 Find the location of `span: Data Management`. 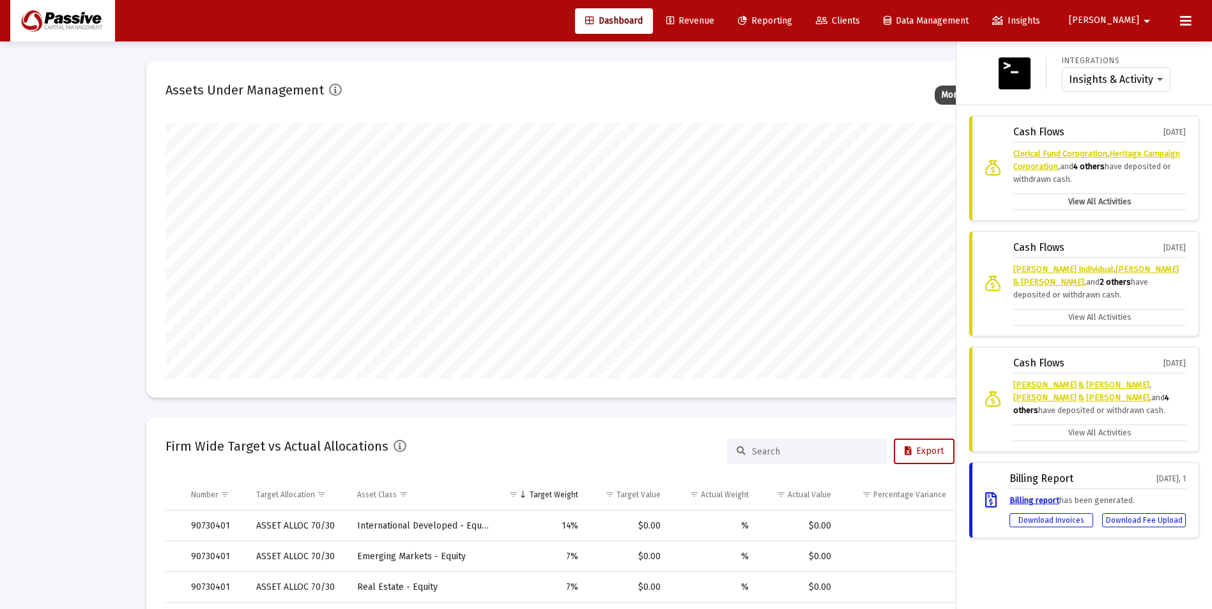

span: Data Management is located at coordinates (926, 20).